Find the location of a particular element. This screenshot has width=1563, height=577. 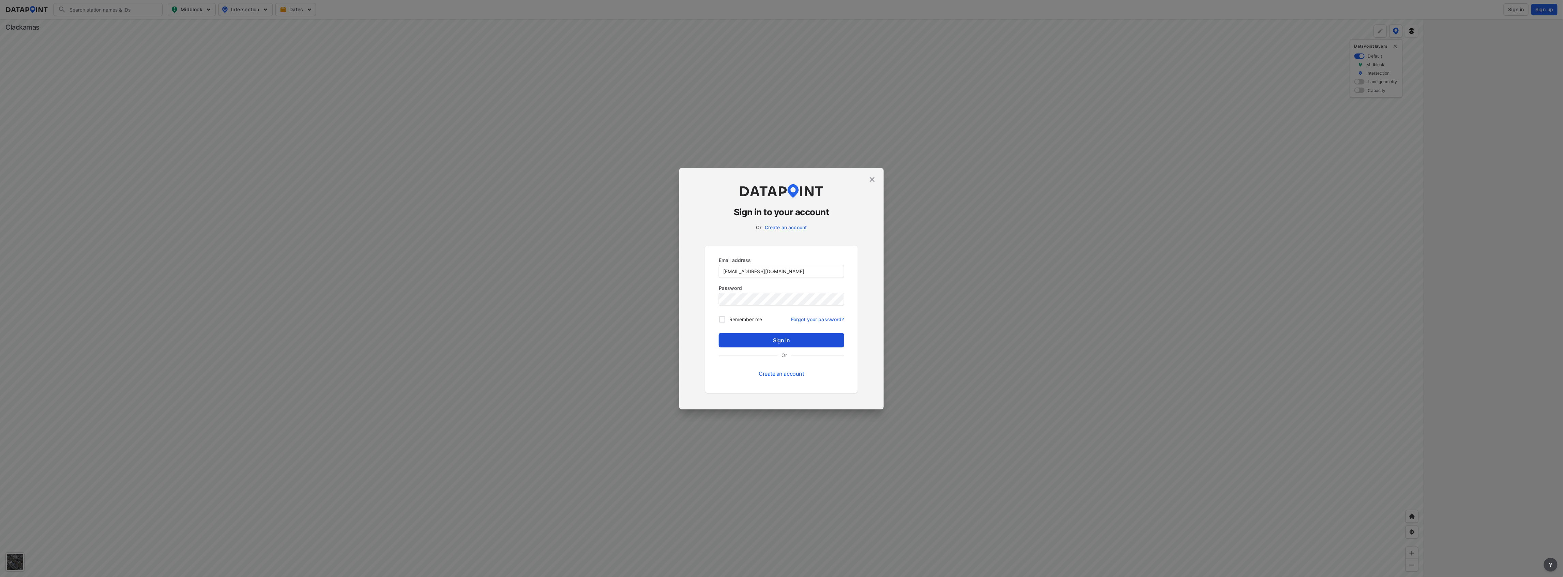

p: Email address is located at coordinates (782, 260).